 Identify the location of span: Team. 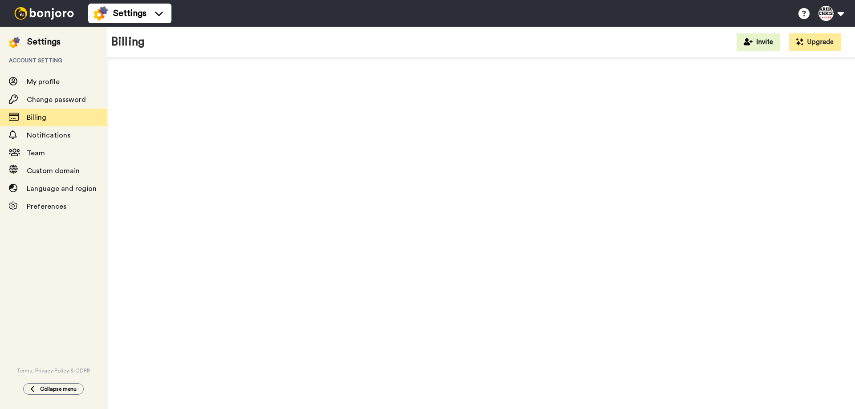
(36, 153).